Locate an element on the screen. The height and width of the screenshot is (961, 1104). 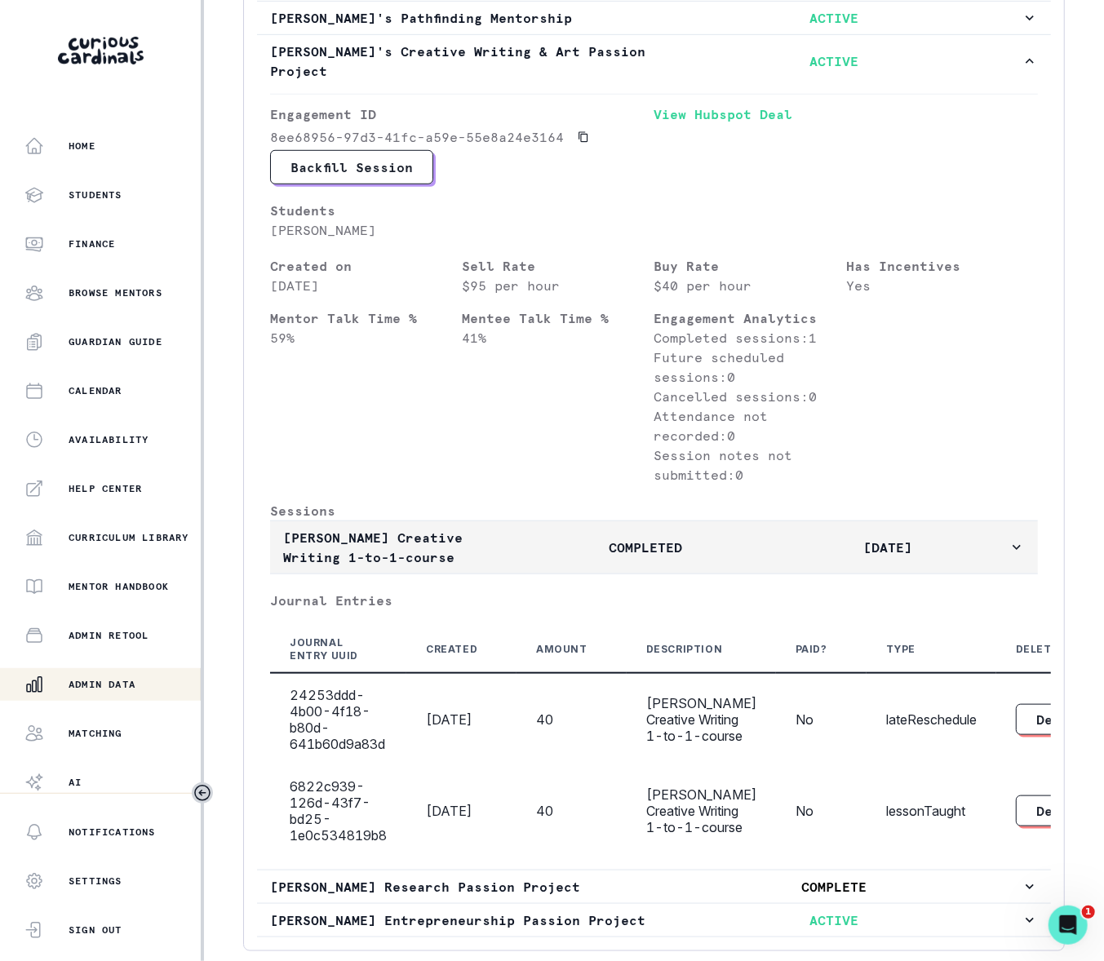
p: Help Center is located at coordinates (105, 489).